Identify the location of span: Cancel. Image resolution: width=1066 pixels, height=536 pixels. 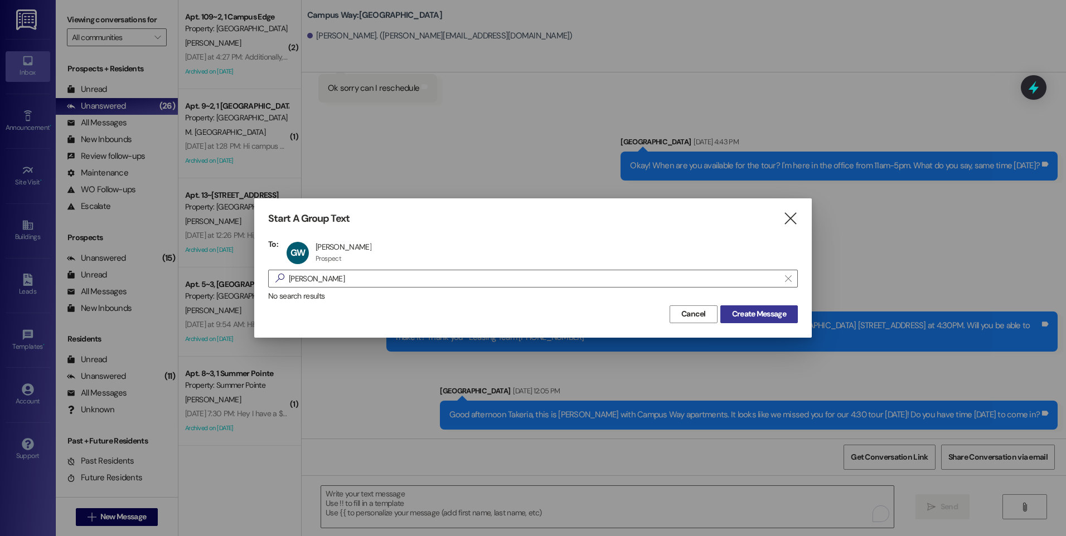
(693, 314).